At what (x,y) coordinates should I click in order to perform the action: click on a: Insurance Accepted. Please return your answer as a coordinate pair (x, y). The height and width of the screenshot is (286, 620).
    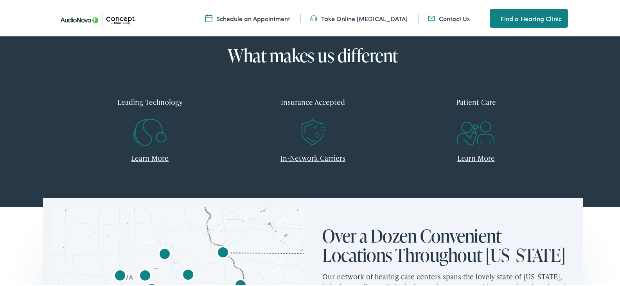
    Looking at the image, I should click on (313, 112).